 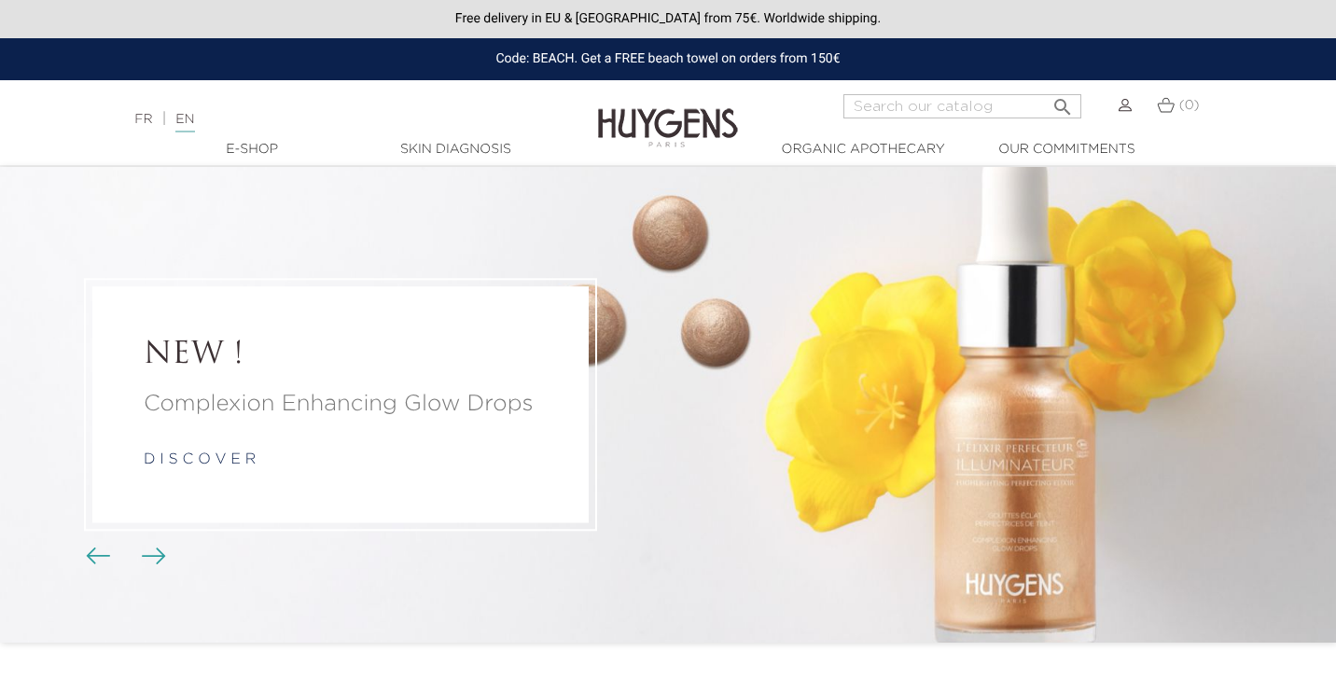 What do you see at coordinates (1190, 105) in the screenshot?
I see `span: (0)` at bounding box center [1190, 105].